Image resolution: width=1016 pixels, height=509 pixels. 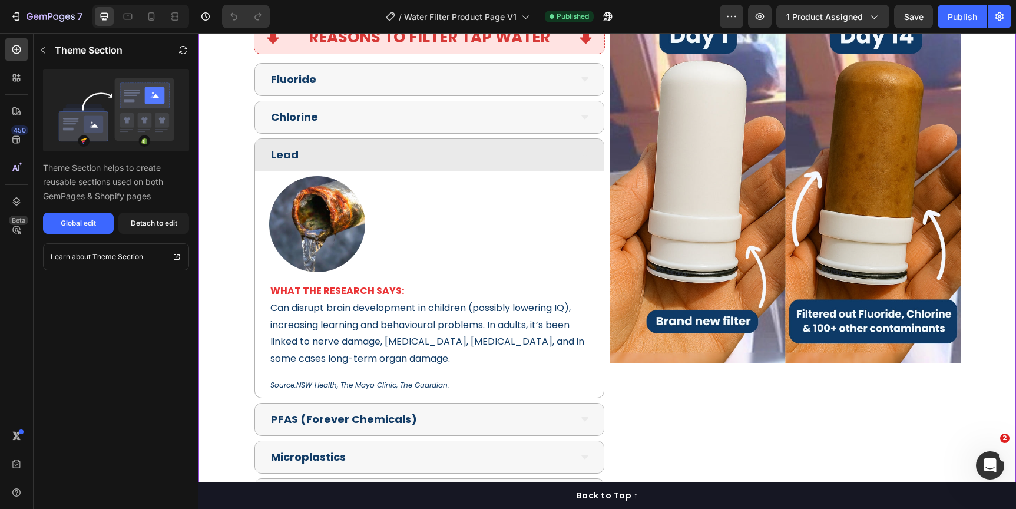 What do you see at coordinates (174, 352) in the screenshot?
I see `i: NSW Health, The Mayo Clinic, The Guardian.` at bounding box center [174, 352].